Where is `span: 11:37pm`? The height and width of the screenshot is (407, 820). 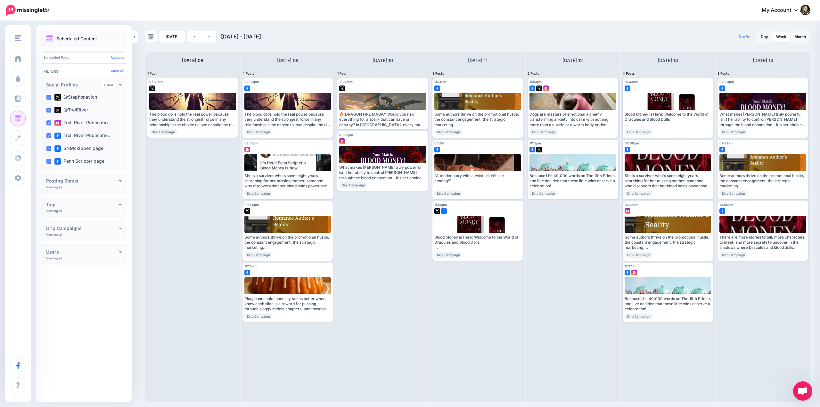 span: 11:37pm is located at coordinates (630, 266).